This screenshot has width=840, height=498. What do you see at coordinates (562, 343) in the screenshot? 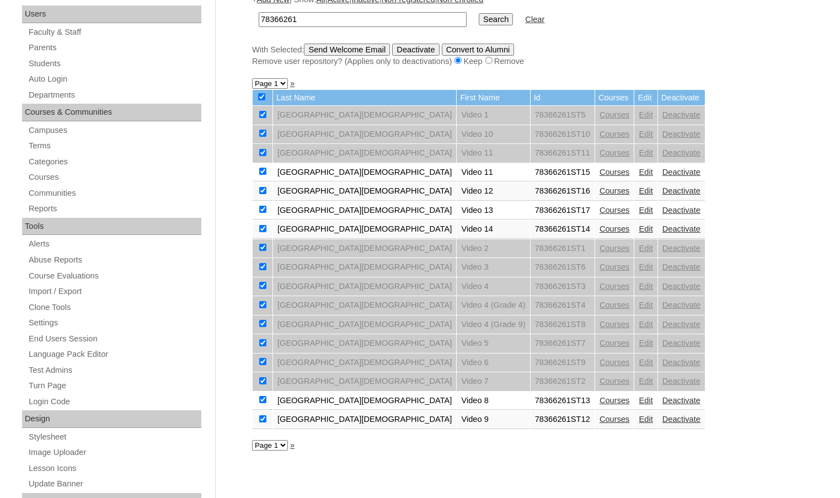
I see `td: 78366261ST7` at bounding box center [562, 343].